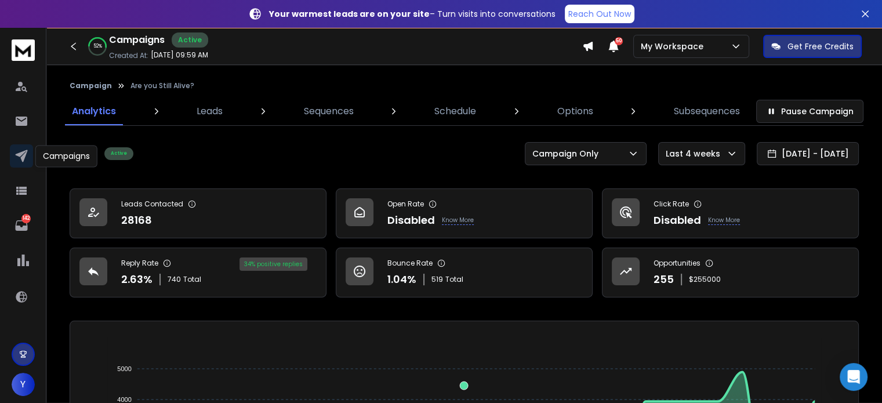 The image size is (882, 403). What do you see at coordinates (90, 86) in the screenshot?
I see `button: Campaign` at bounding box center [90, 86].